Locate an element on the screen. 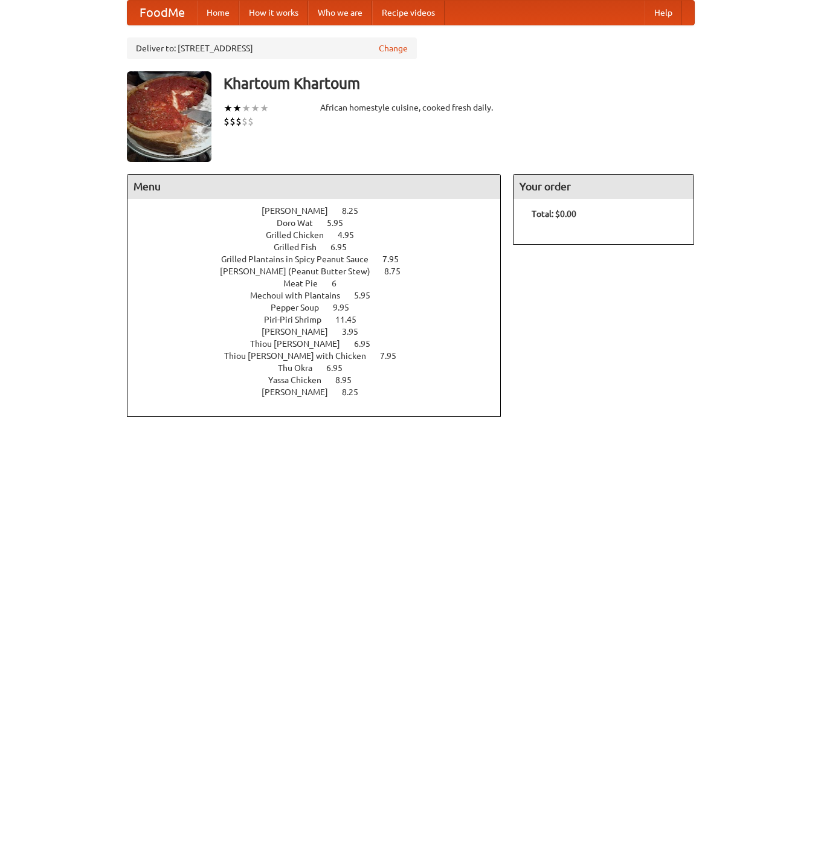 The image size is (821, 855). a: Doro Wat 5.95 is located at coordinates (321, 223).